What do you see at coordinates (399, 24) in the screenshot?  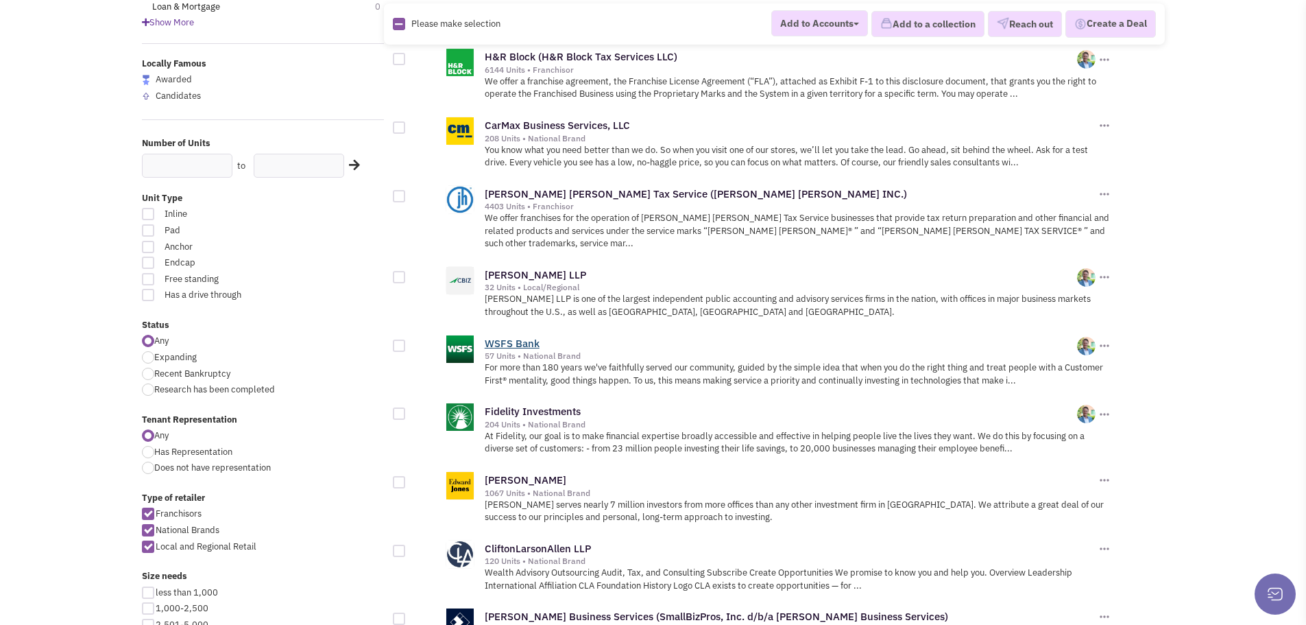 I see `img: Rectangle.png` at bounding box center [399, 24].